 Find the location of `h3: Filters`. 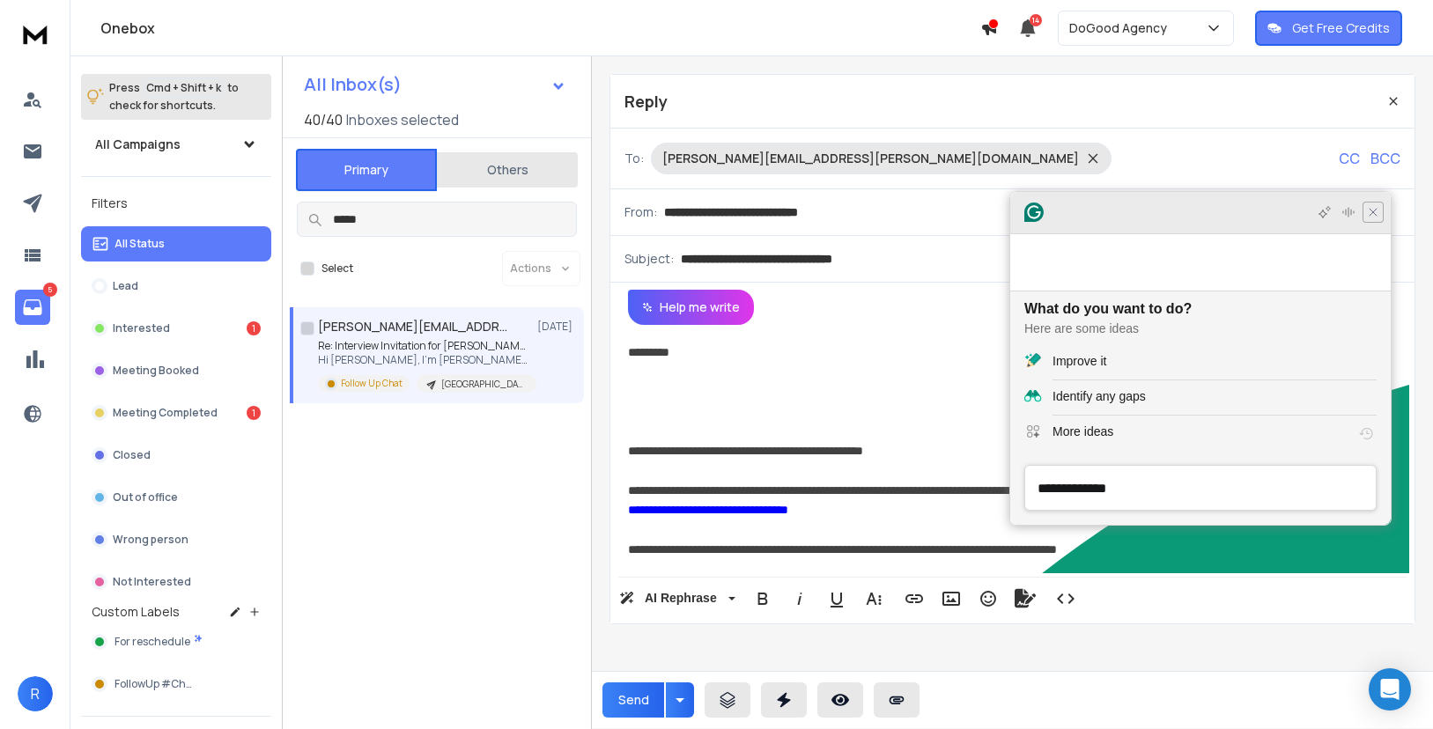

h3: Filters is located at coordinates (176, 203).